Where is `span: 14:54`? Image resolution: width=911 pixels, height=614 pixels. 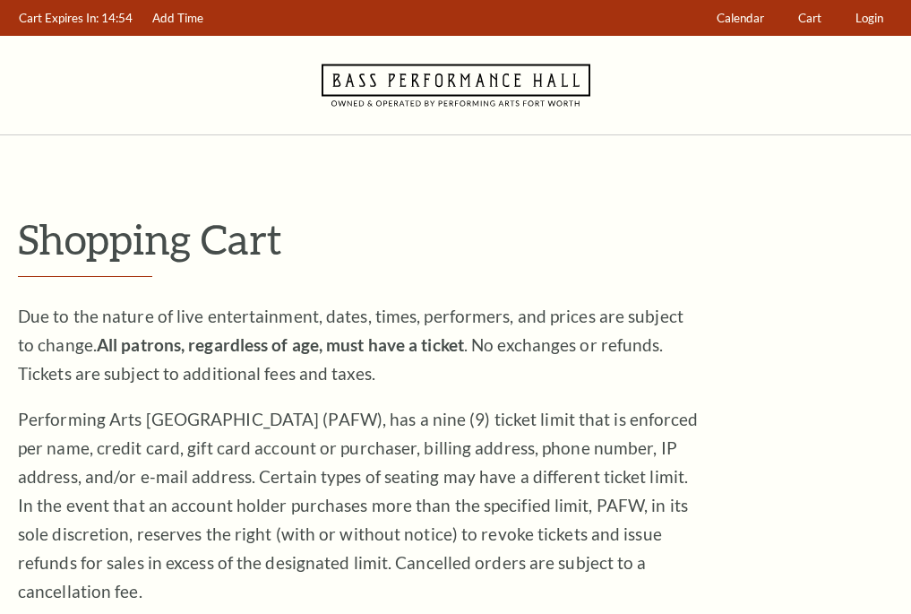 span: 14:54 is located at coordinates (116, 18).